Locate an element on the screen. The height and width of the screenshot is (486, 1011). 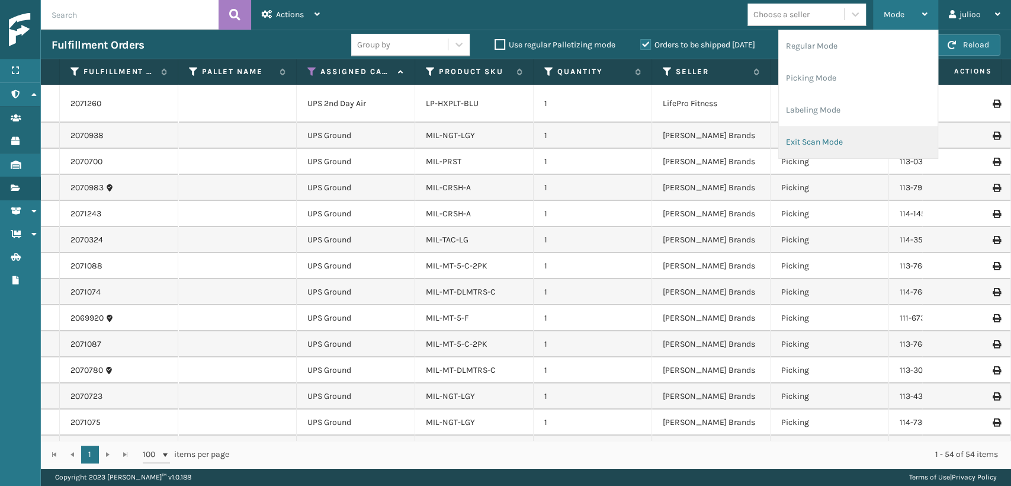
li: Picking Mode is located at coordinates (858, 78).